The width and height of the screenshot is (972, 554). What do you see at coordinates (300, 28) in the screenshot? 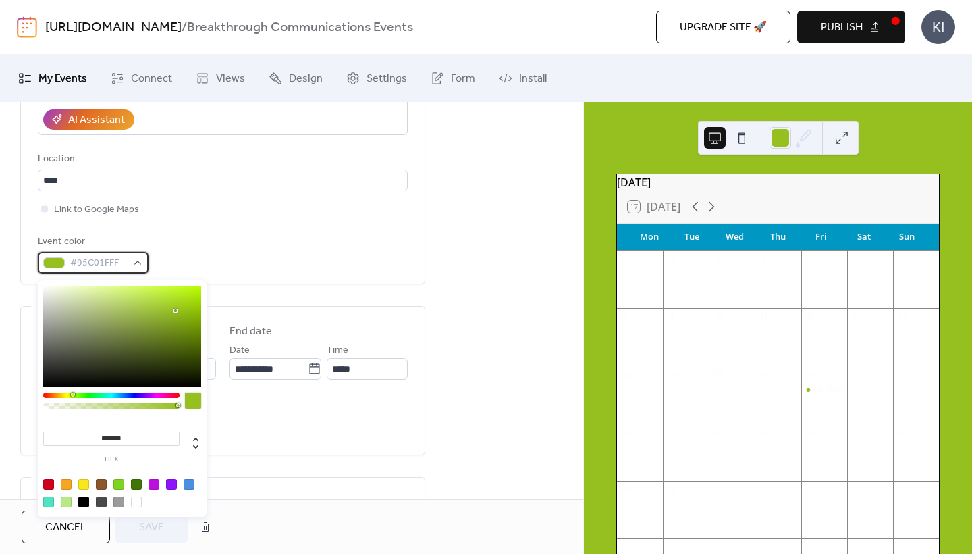
I see `b: Breakthrough Communications Events` at bounding box center [300, 28].